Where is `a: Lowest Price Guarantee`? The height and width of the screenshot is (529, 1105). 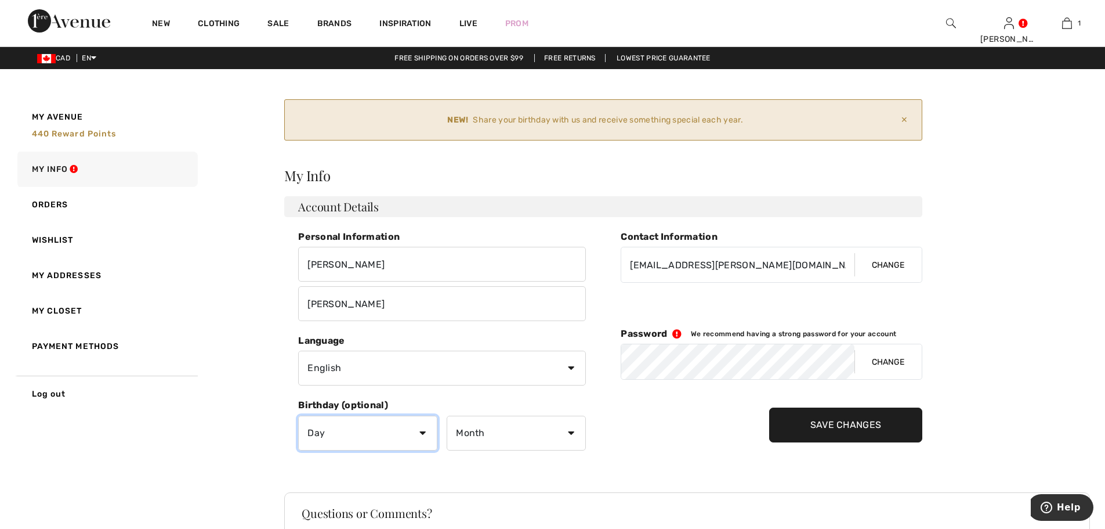 a: Lowest Price Guarantee is located at coordinates (664, 58).